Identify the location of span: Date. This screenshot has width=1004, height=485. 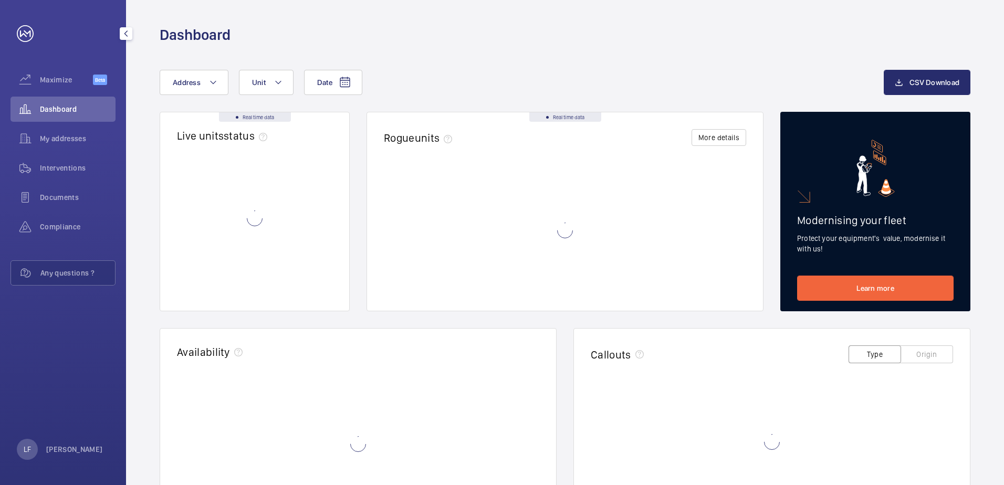
(324, 82).